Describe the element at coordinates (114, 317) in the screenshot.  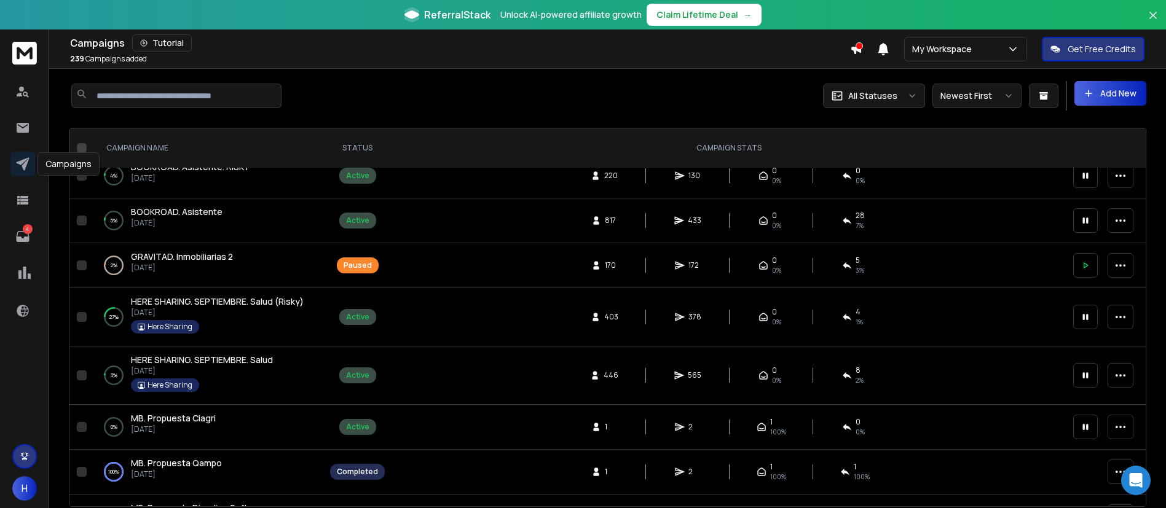
I see `p: 27 %` at that location.